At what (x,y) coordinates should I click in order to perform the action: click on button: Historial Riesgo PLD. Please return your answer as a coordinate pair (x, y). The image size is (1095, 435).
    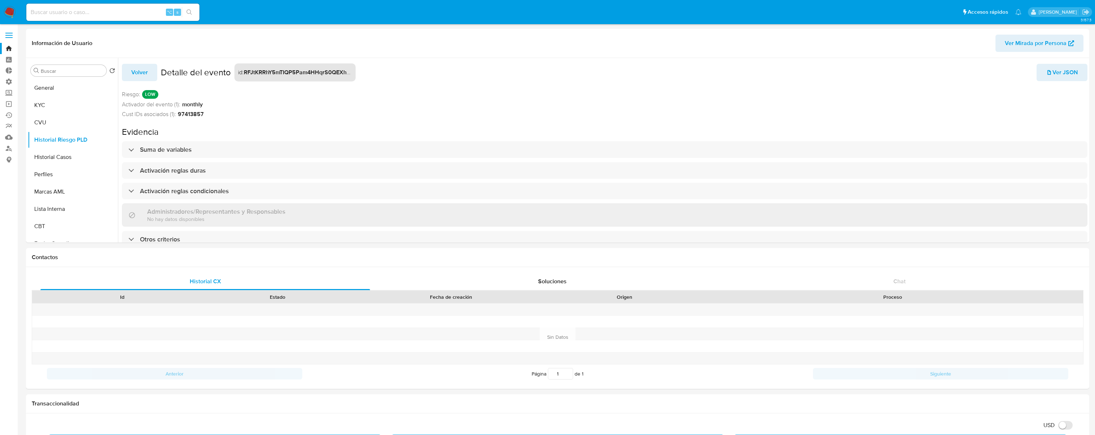
    Looking at the image, I should click on (73, 140).